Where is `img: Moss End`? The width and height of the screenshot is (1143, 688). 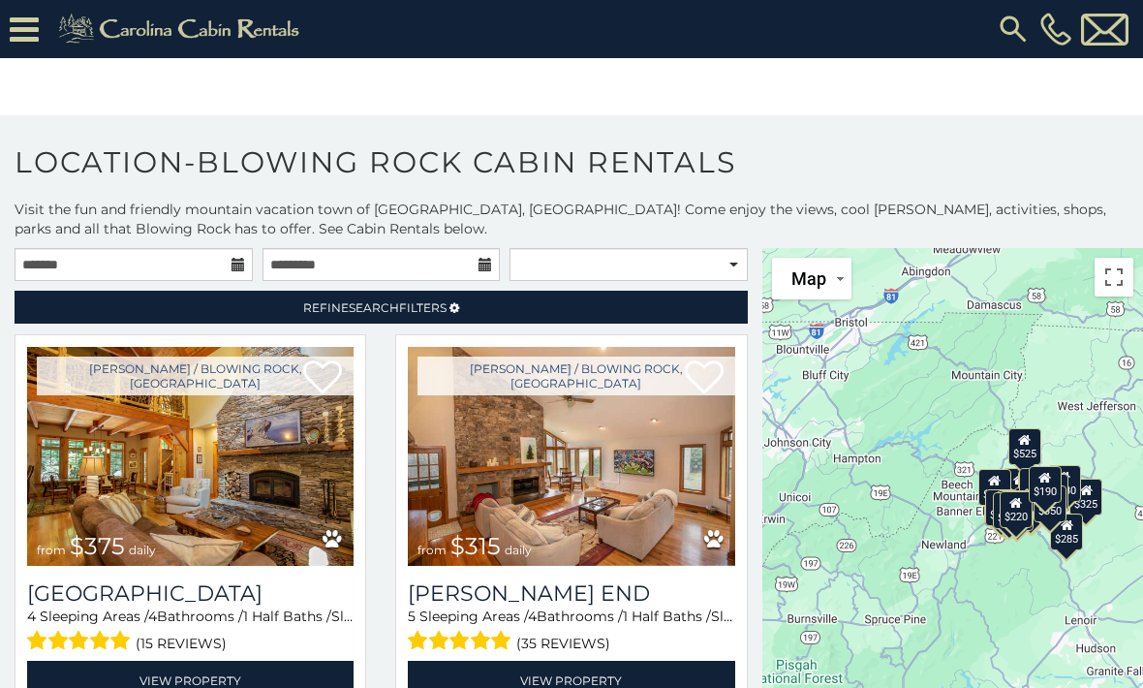
img: Moss End is located at coordinates (571, 456).